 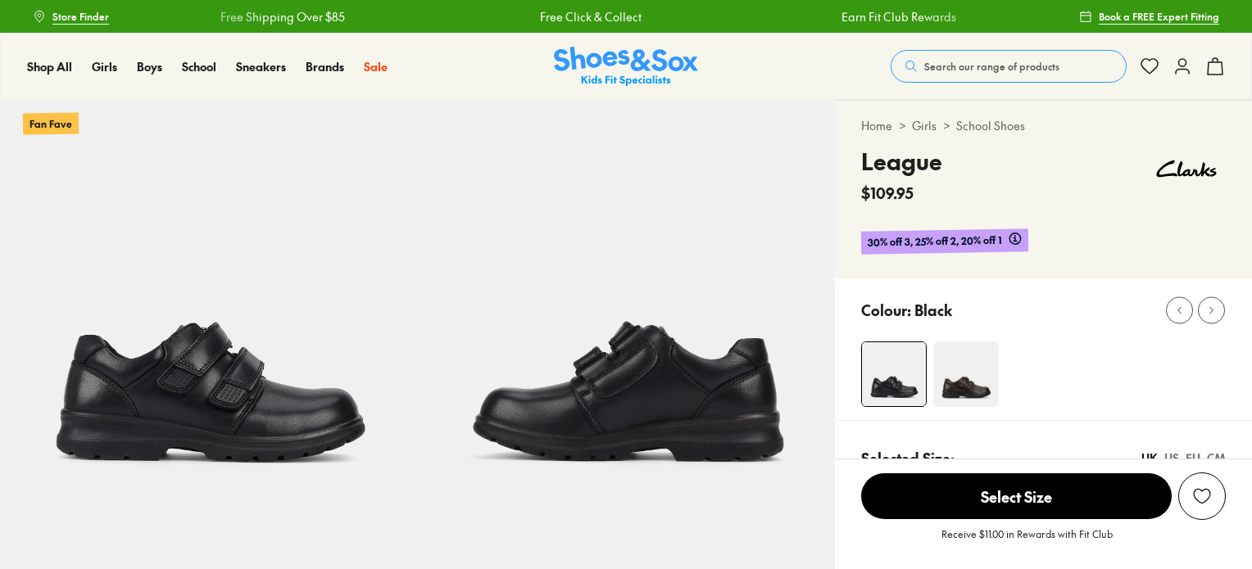 I want to click on span: Brands, so click(x=324, y=66).